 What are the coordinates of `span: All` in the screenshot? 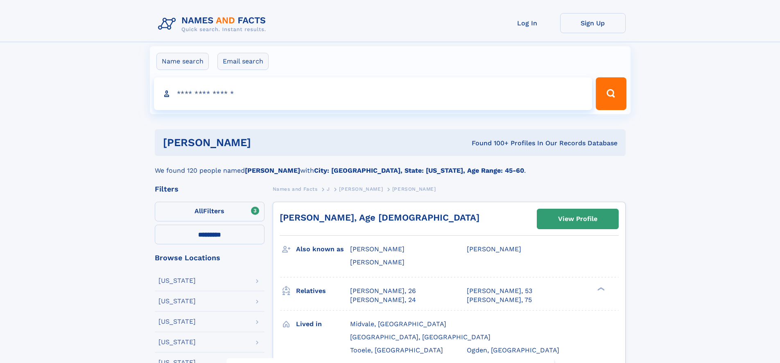 It's located at (199, 211).